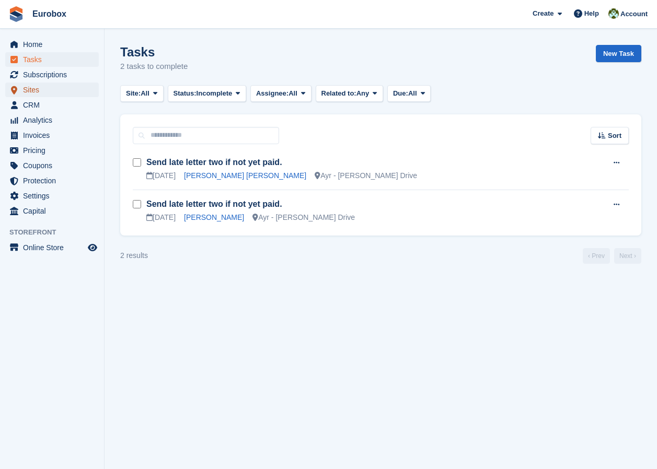 The image size is (657, 469). What do you see at coordinates (627, 256) in the screenshot?
I see `a: Next` at bounding box center [627, 256].